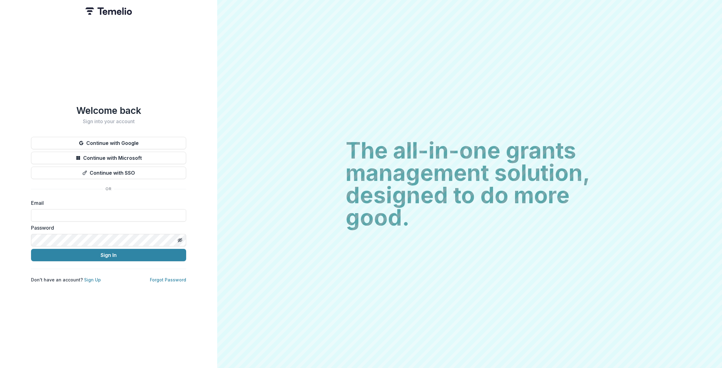 This screenshot has height=368, width=722. What do you see at coordinates (109, 11) in the screenshot?
I see `img: Temelio` at bounding box center [109, 11].